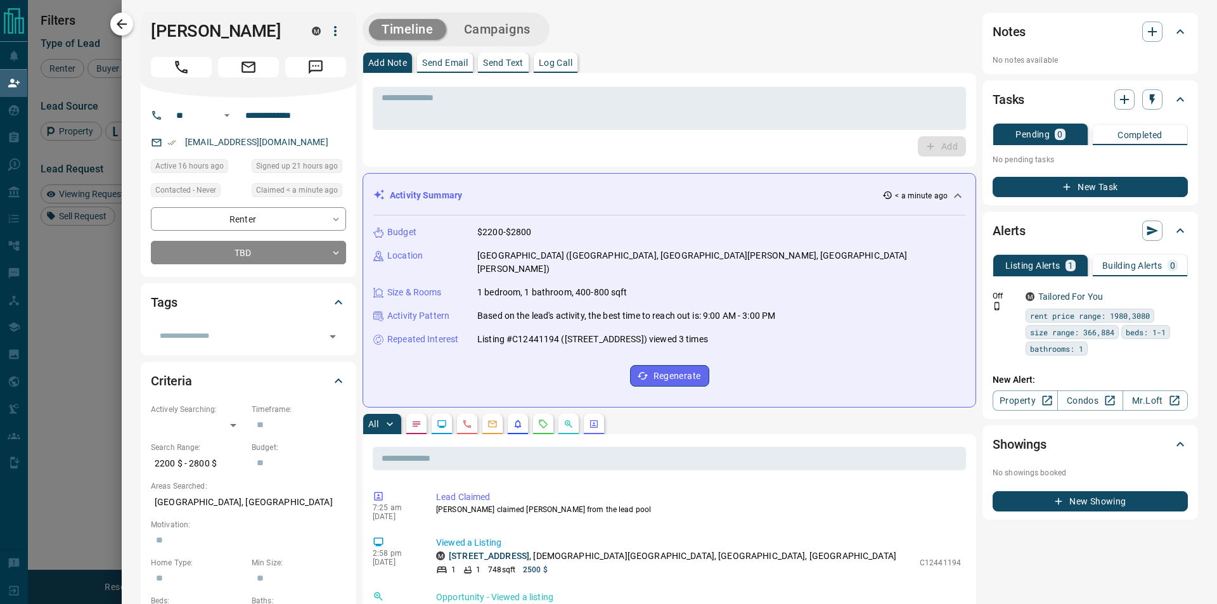 The width and height of the screenshot is (1217, 604). I want to click on span: rent price range: 1980,3080, so click(1090, 316).